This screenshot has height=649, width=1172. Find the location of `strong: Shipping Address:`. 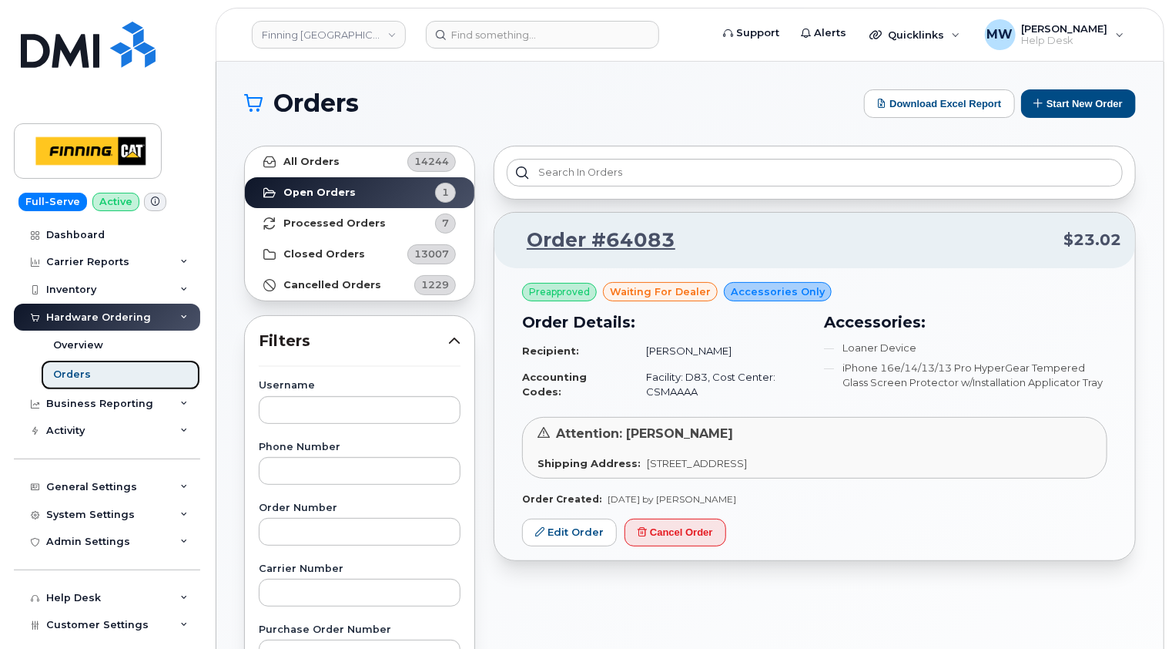

strong: Shipping Address: is located at coordinates (589, 463).